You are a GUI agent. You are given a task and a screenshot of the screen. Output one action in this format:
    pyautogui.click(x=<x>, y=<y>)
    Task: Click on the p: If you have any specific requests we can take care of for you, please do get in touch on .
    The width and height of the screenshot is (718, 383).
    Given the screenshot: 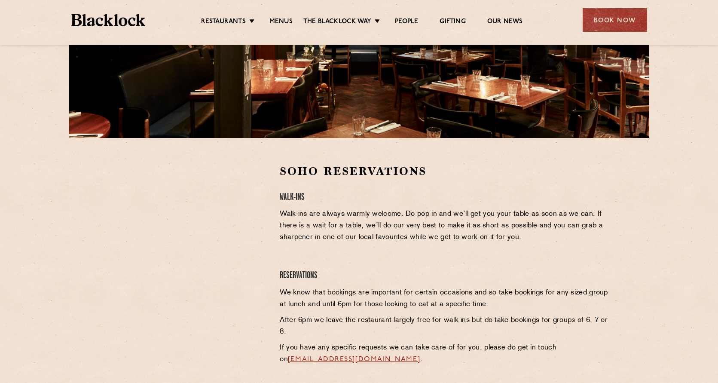 What is the action you would take?
    pyautogui.click(x=444, y=354)
    